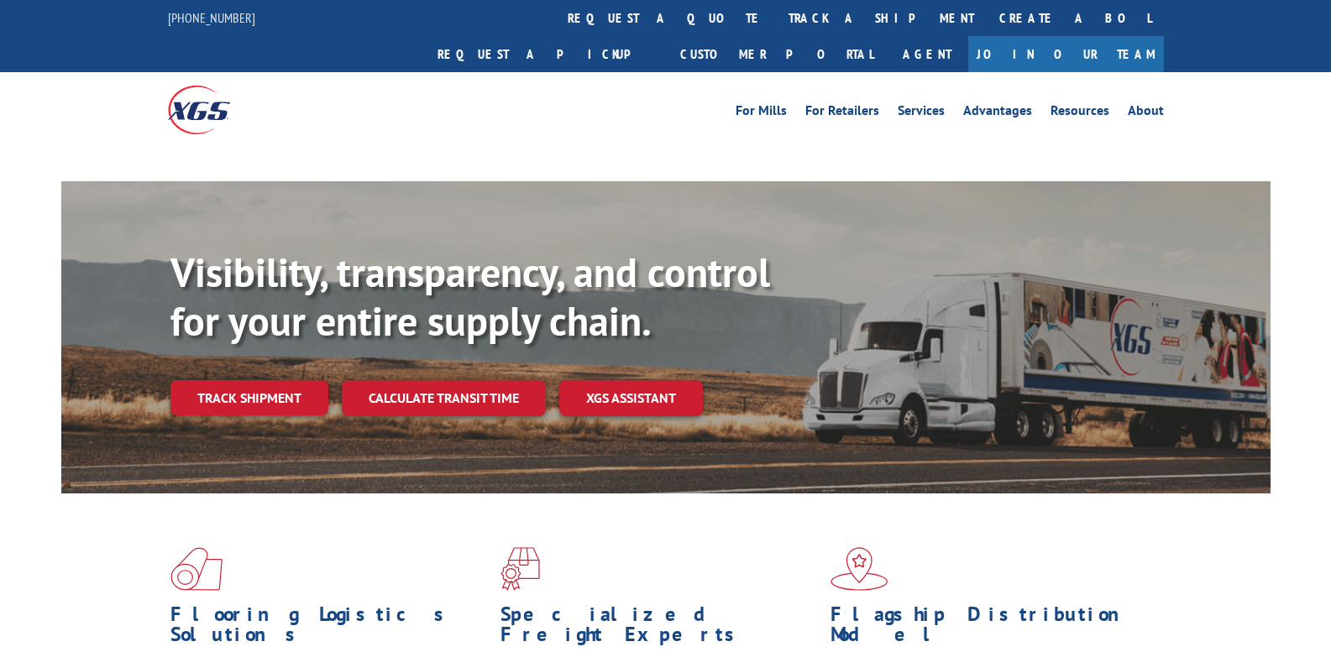 The image size is (1331, 652). Describe the element at coordinates (927, 54) in the screenshot. I see `a: Agent` at that location.